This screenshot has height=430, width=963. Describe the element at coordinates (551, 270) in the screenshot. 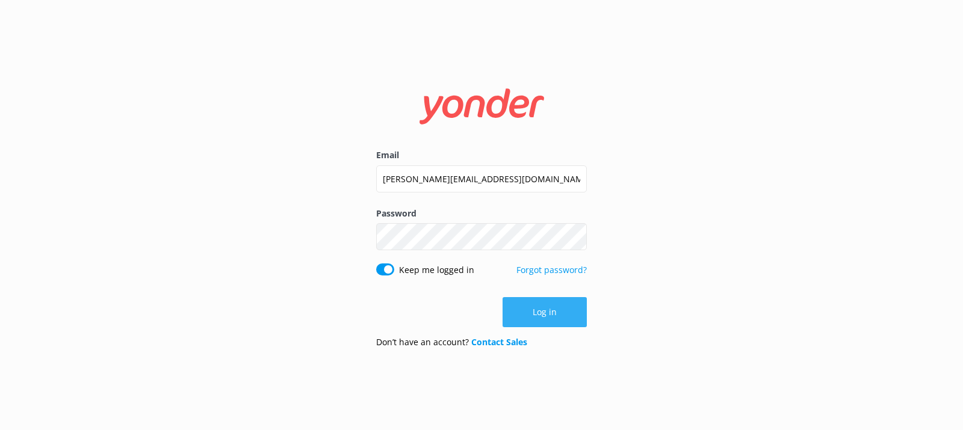

I see `a: Forgot password?` at that location.